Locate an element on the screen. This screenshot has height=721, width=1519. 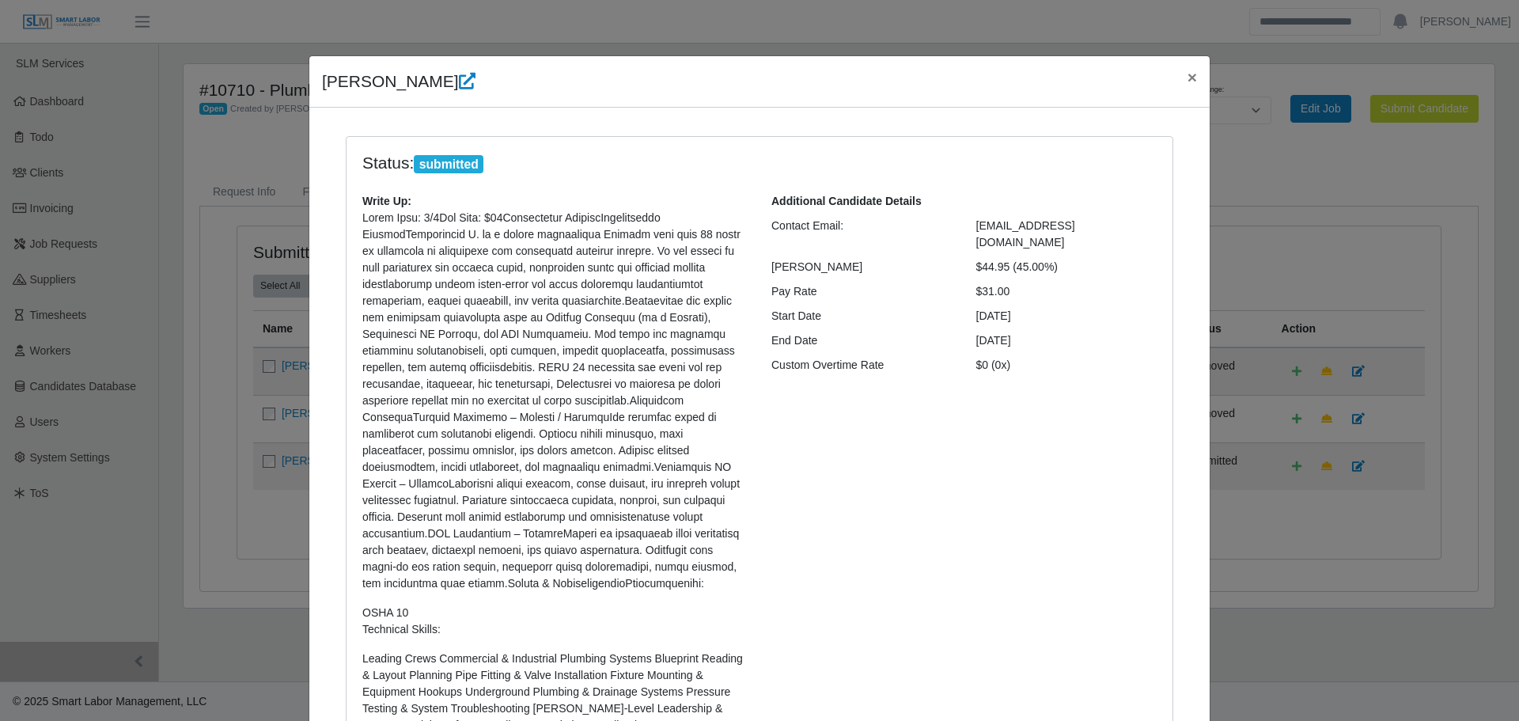
b: Write Up: is located at coordinates (387, 201).